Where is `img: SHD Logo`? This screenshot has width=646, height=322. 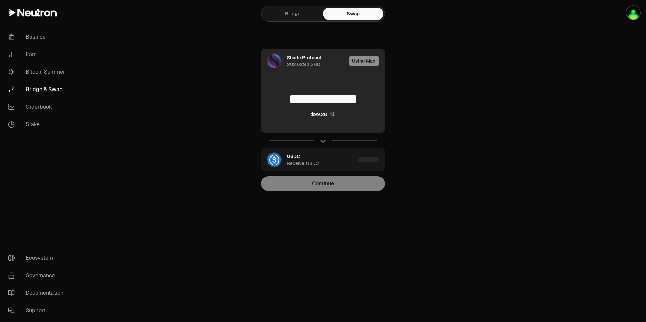
img: SHD Logo is located at coordinates (274, 61).